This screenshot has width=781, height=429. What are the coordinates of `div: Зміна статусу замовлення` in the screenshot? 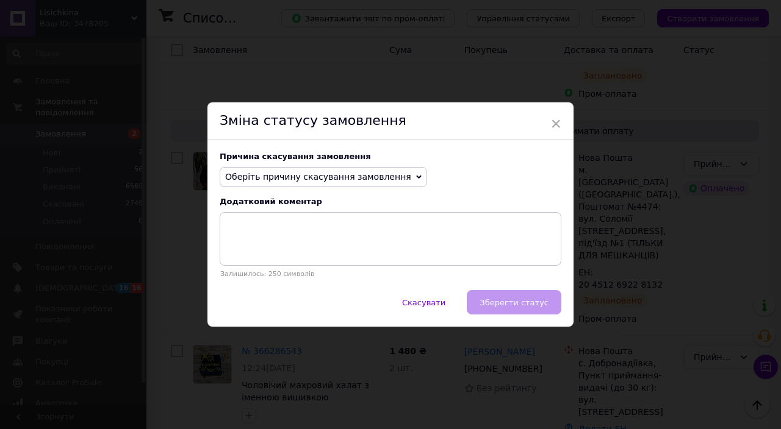 It's located at (390, 121).